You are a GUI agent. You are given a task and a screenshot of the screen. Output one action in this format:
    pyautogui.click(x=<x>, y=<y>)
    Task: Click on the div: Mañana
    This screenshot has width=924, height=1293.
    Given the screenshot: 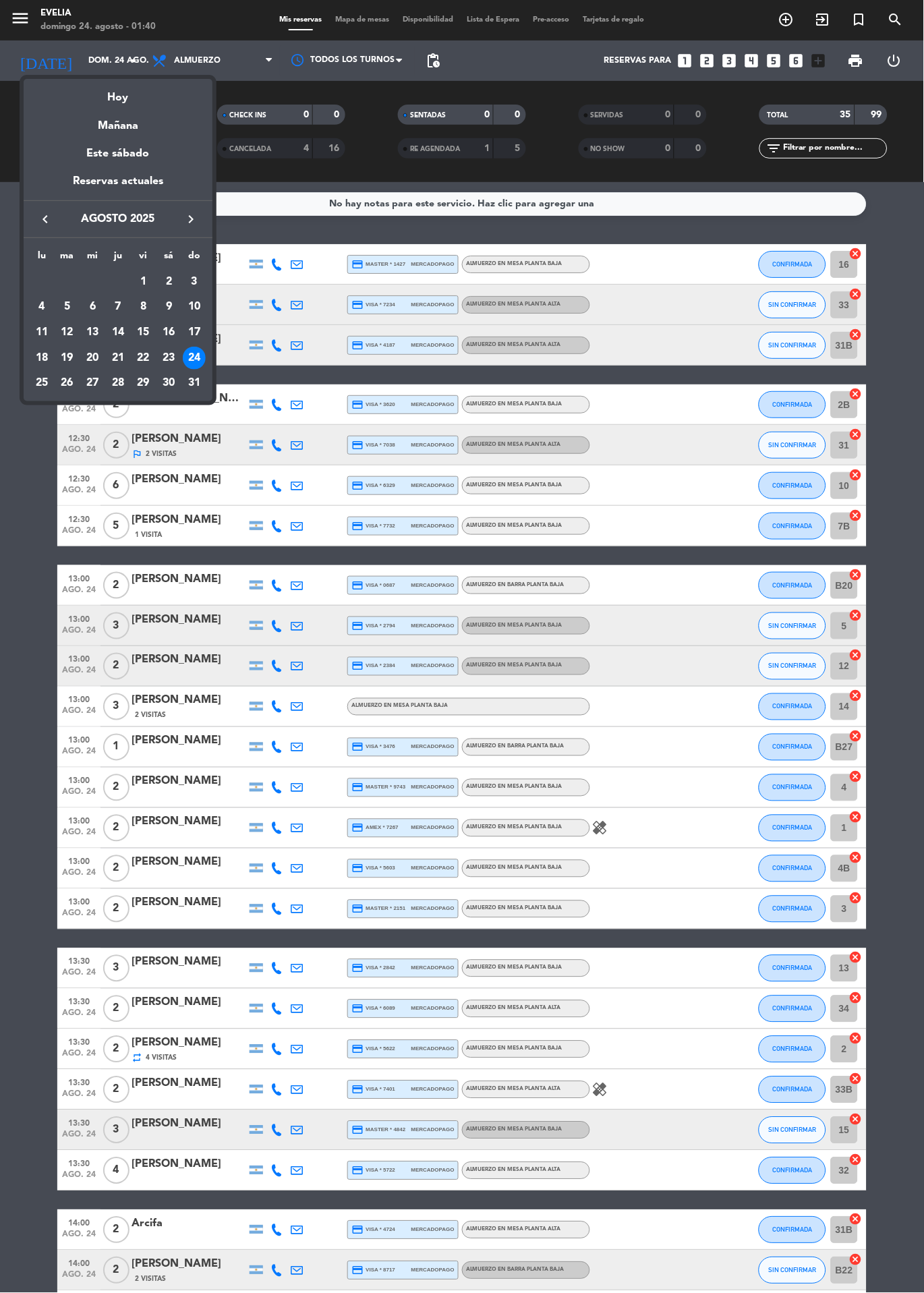 What is the action you would take?
    pyautogui.click(x=118, y=121)
    